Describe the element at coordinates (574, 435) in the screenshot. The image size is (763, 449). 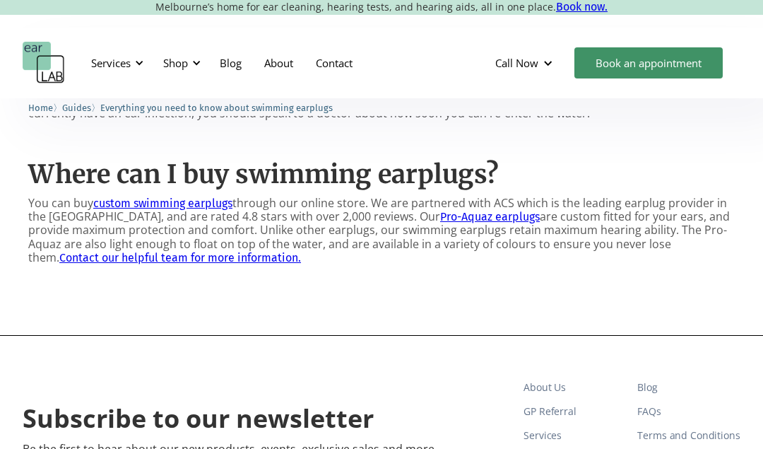
I see `a: Services` at that location.